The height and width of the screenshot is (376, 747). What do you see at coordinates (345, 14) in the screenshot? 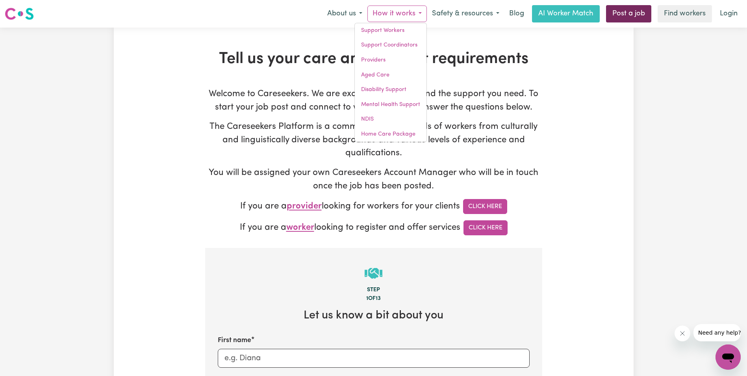
I see `button: About us` at bounding box center [345, 14].